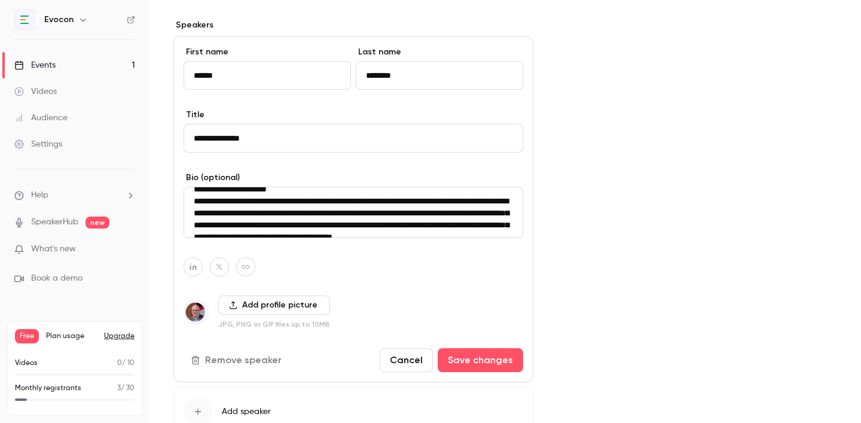 The width and height of the screenshot is (861, 423). I want to click on span: Add speaker, so click(246, 412).